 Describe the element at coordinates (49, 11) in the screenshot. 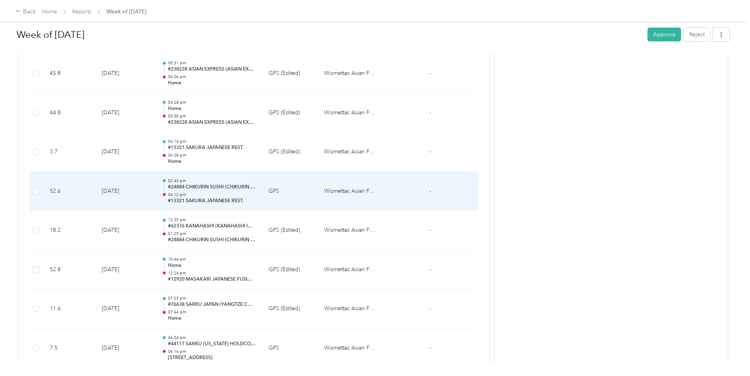

I see `a: Home` at that location.